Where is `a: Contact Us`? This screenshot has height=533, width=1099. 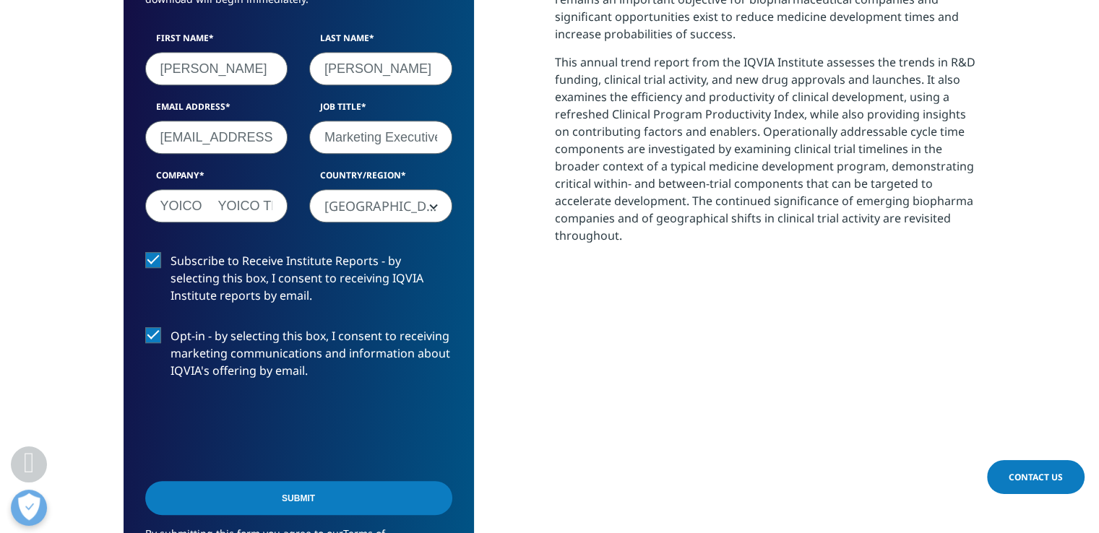 a: Contact Us is located at coordinates (1036, 477).